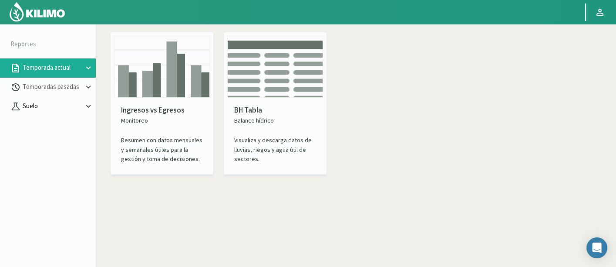 The width and height of the screenshot is (616, 267). What do you see at coordinates (162, 103) in the screenshot?
I see `kil-reports-card: in-progress-season-summary.DYNAMIC_CHART_CARD.TITLE` at bounding box center [162, 103].